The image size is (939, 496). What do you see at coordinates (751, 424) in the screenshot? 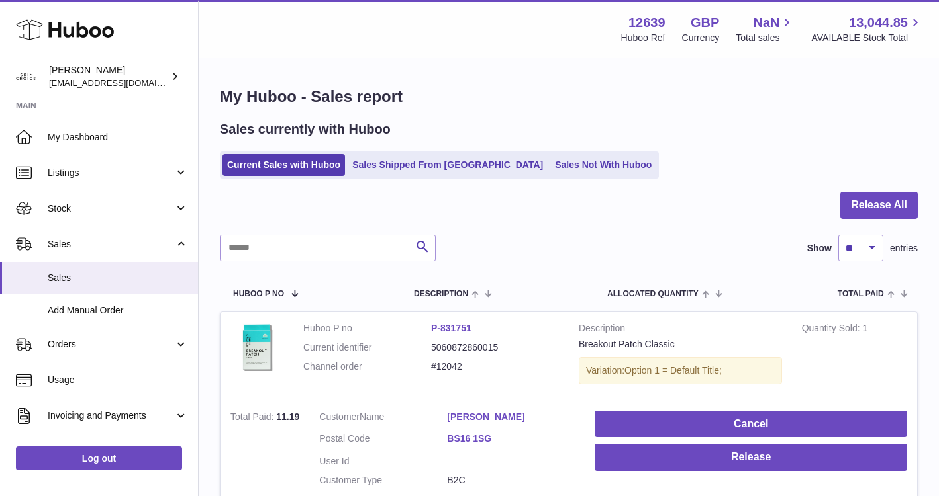
I see `button: Cancel` at bounding box center [751, 424].